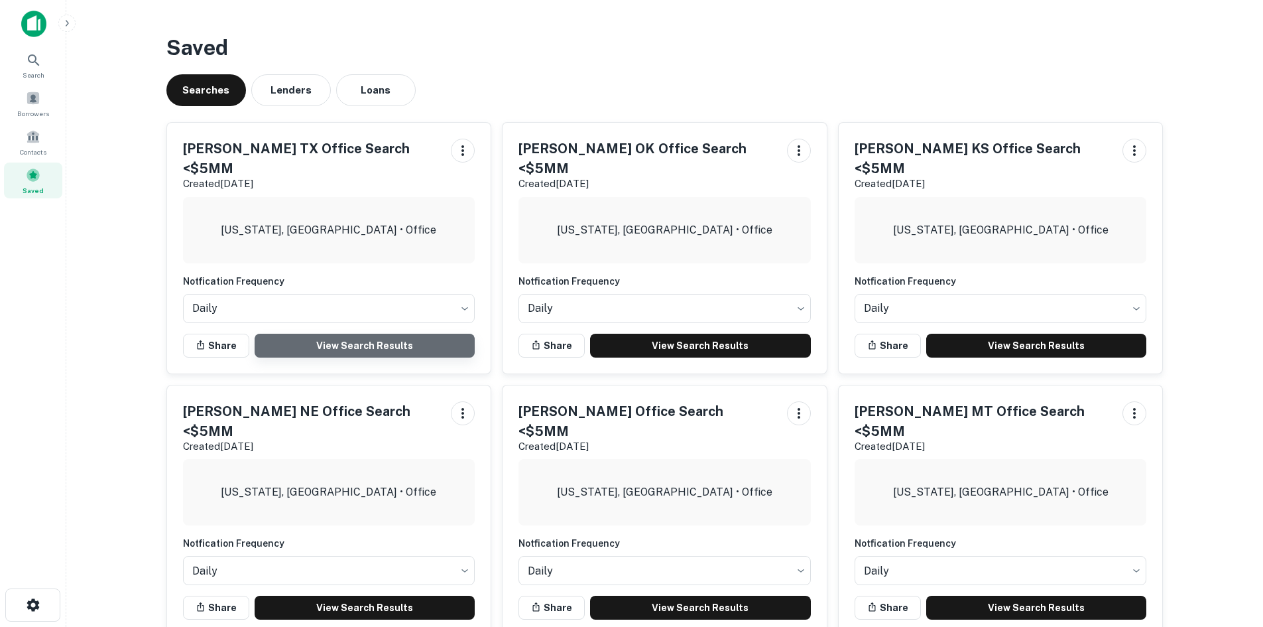 The image size is (1263, 627). Describe the element at coordinates (33, 103) in the screenshot. I see `a: Borrowers` at that location.